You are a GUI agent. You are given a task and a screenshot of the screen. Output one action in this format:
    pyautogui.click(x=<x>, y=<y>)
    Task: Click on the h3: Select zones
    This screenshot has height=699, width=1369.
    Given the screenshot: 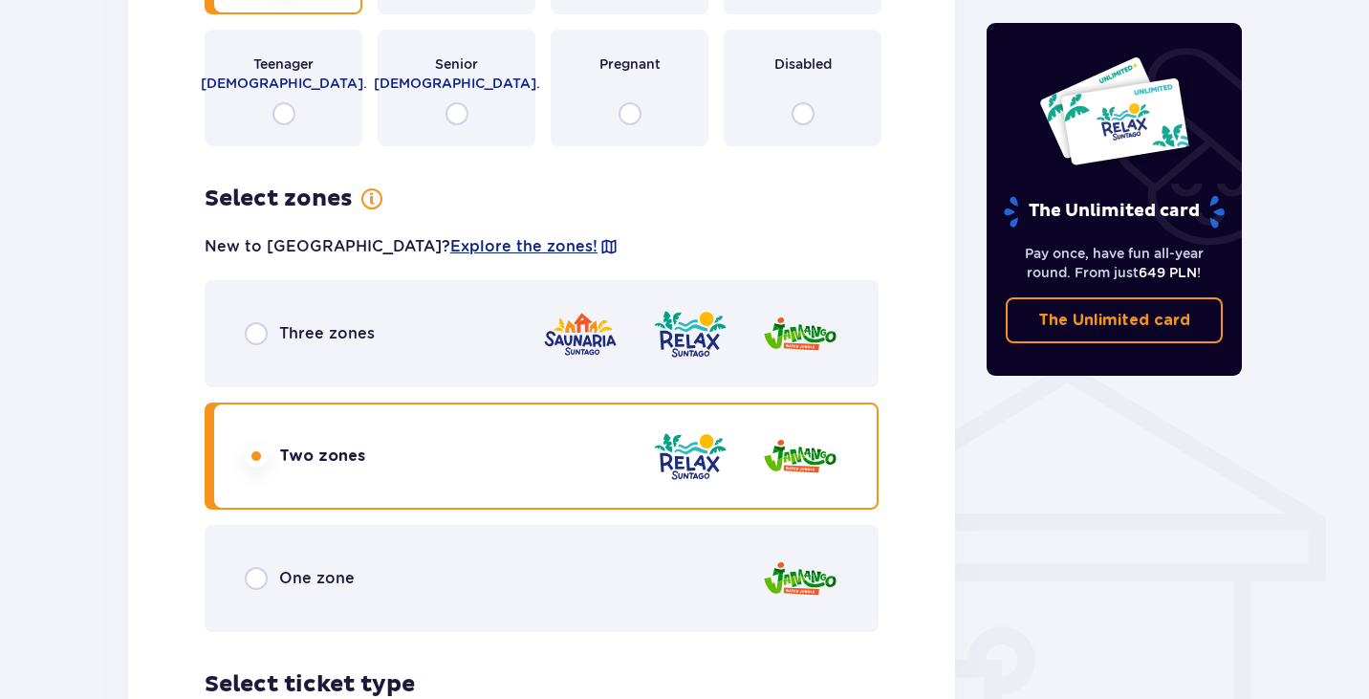 What is the action you would take?
    pyautogui.click(x=278, y=199)
    